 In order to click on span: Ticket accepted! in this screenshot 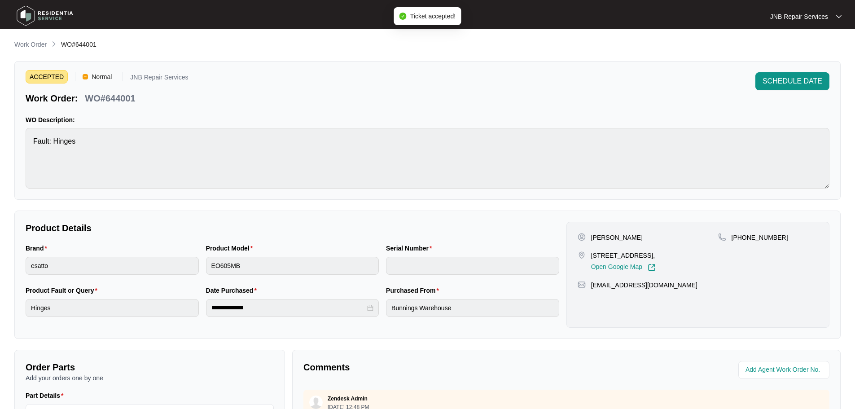, I will do `click(433, 16)`.